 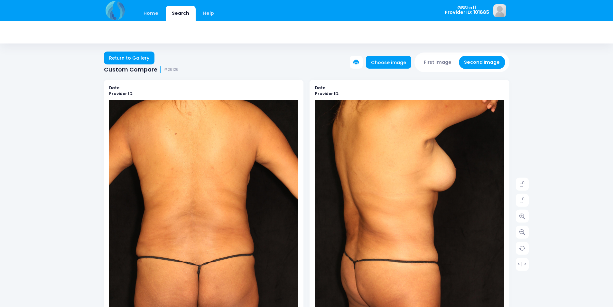 I want to click on button: Second Image, so click(x=482, y=62).